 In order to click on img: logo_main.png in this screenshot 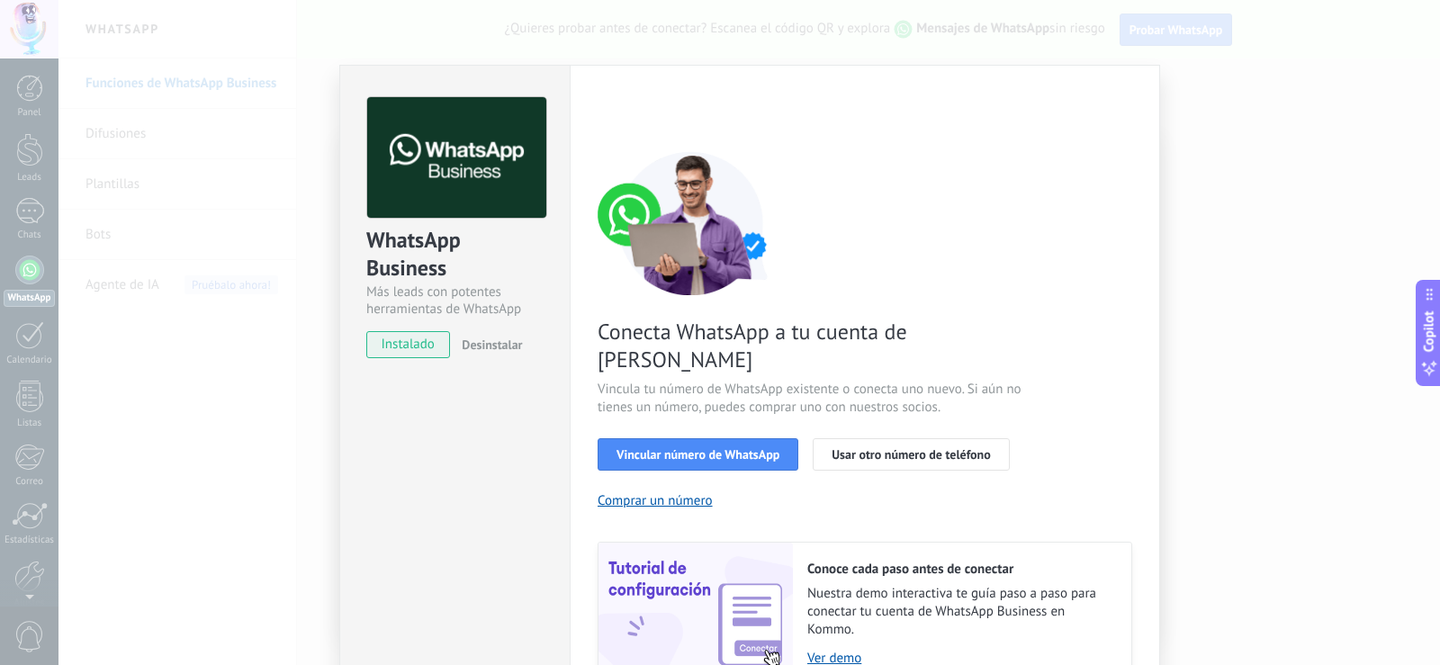, I will do `click(456, 157)`.